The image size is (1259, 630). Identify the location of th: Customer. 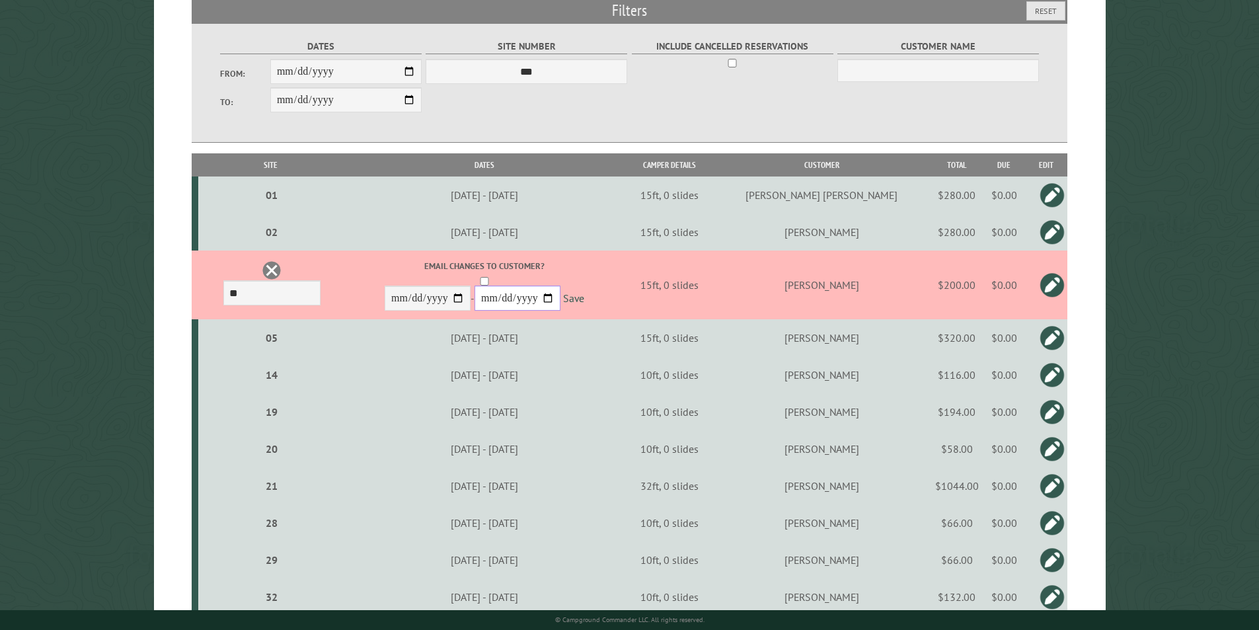
(821, 165).